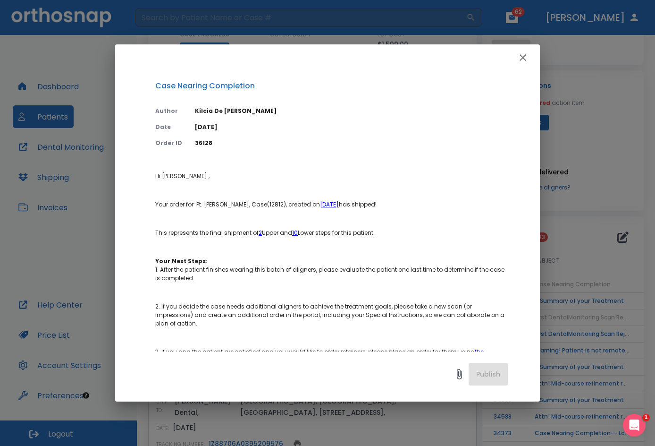  What do you see at coordinates (646, 417) in the screenshot?
I see `span: 1` at bounding box center [646, 417].